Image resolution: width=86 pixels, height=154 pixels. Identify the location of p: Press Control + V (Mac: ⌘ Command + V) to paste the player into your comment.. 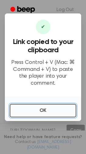
(43, 73).